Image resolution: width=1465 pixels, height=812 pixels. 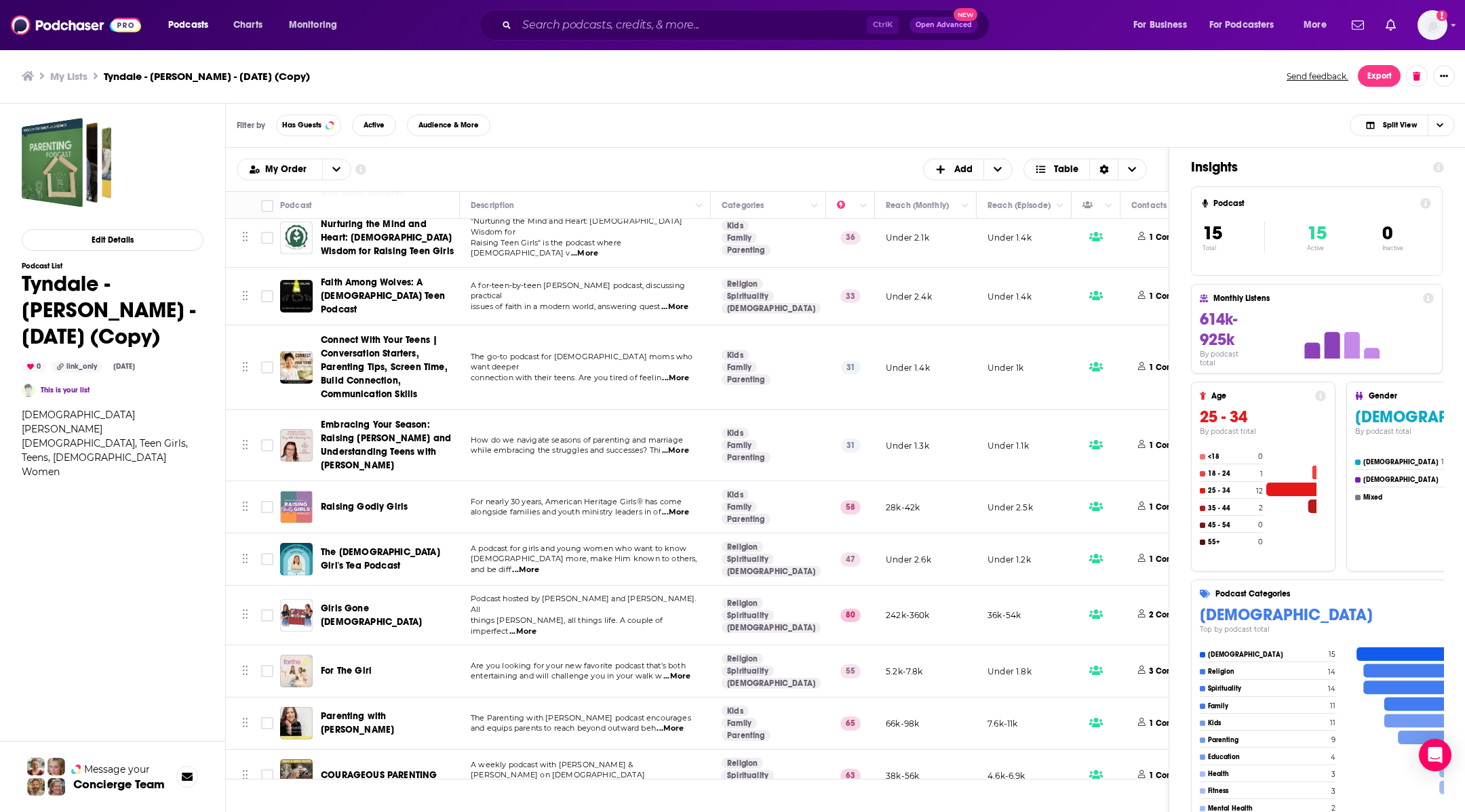 I want to click on p: 4.6k-6.9k, so click(x=1006, y=775).